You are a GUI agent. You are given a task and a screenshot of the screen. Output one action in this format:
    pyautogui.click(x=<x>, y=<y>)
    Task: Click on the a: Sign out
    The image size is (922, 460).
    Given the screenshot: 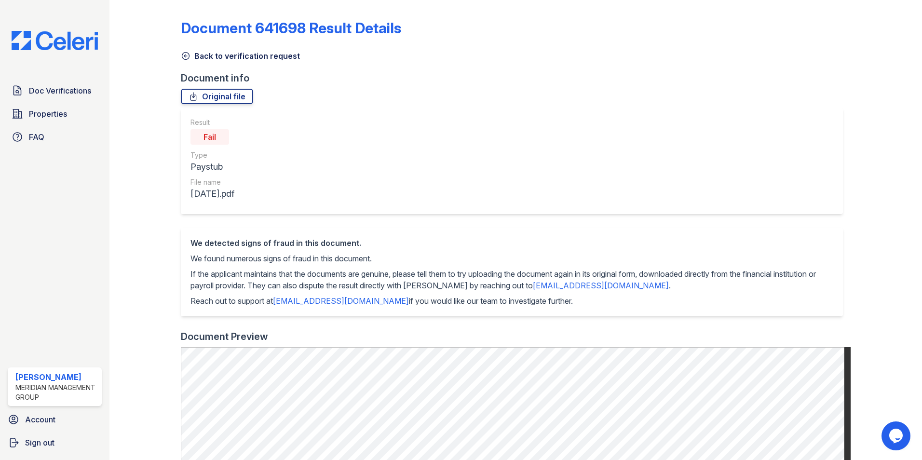 What is the action you would take?
    pyautogui.click(x=54, y=443)
    